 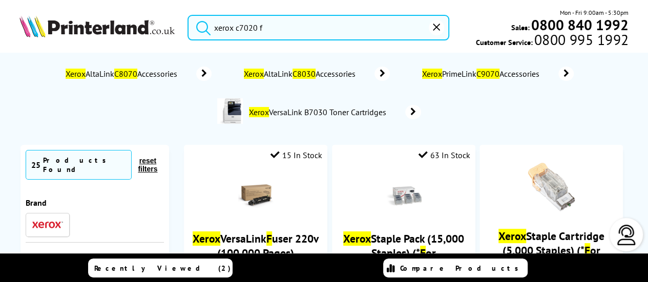 What do you see at coordinates (580, 25) in the screenshot?
I see `b: 0800 840 1992` at bounding box center [580, 25].